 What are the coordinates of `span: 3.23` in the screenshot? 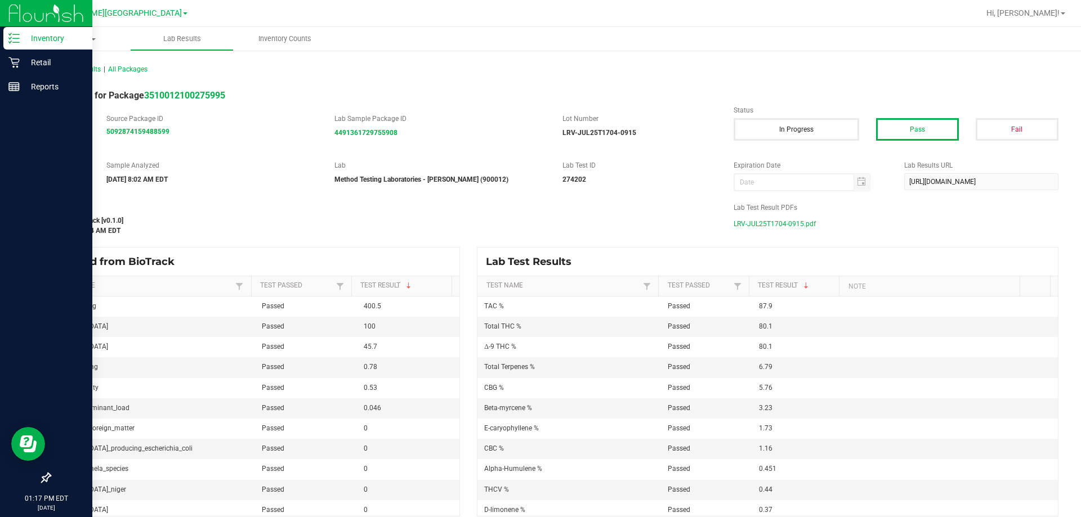 It's located at (766, 408).